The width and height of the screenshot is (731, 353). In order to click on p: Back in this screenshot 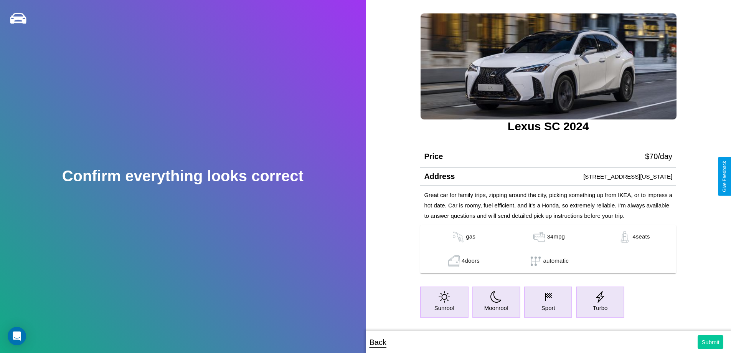, I will do `click(378, 342)`.